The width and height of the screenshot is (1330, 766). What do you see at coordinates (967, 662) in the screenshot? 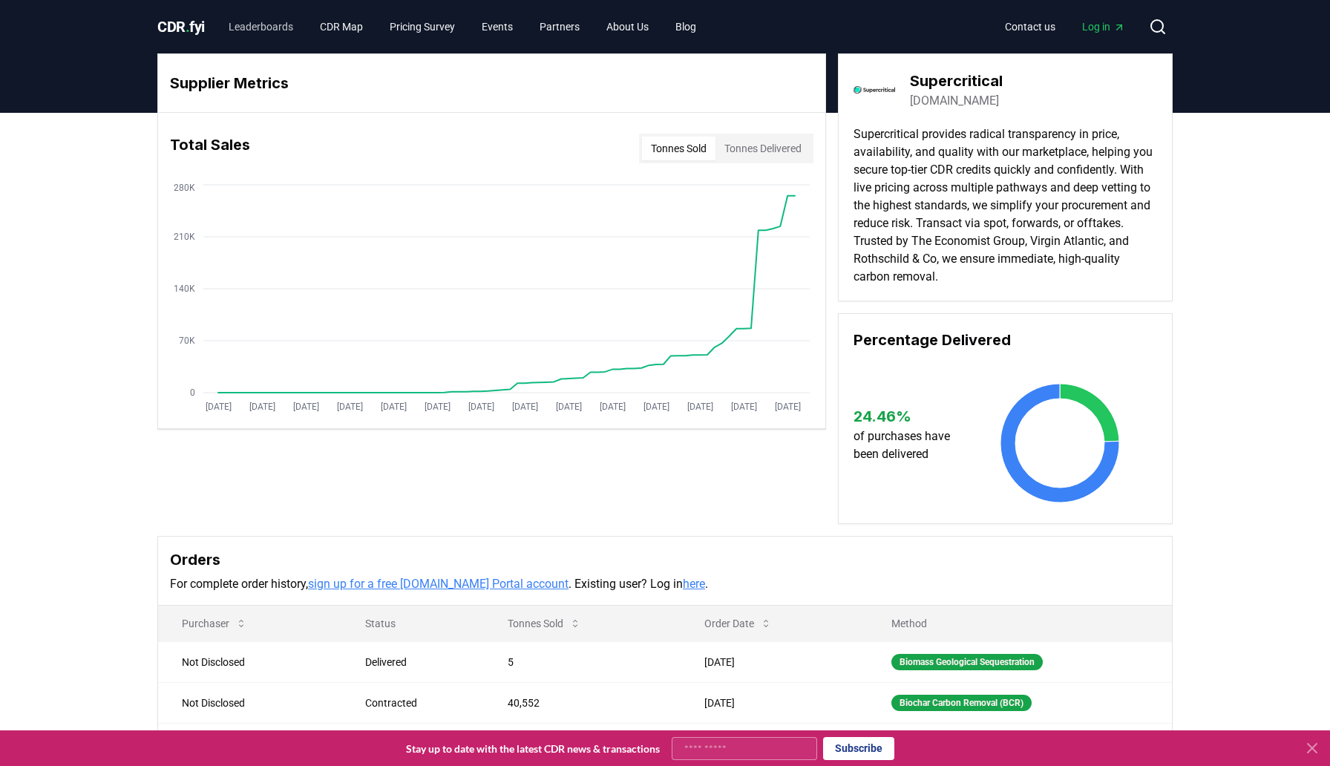
I see `div: Biomass Geological Sequestration` at bounding box center [967, 662].